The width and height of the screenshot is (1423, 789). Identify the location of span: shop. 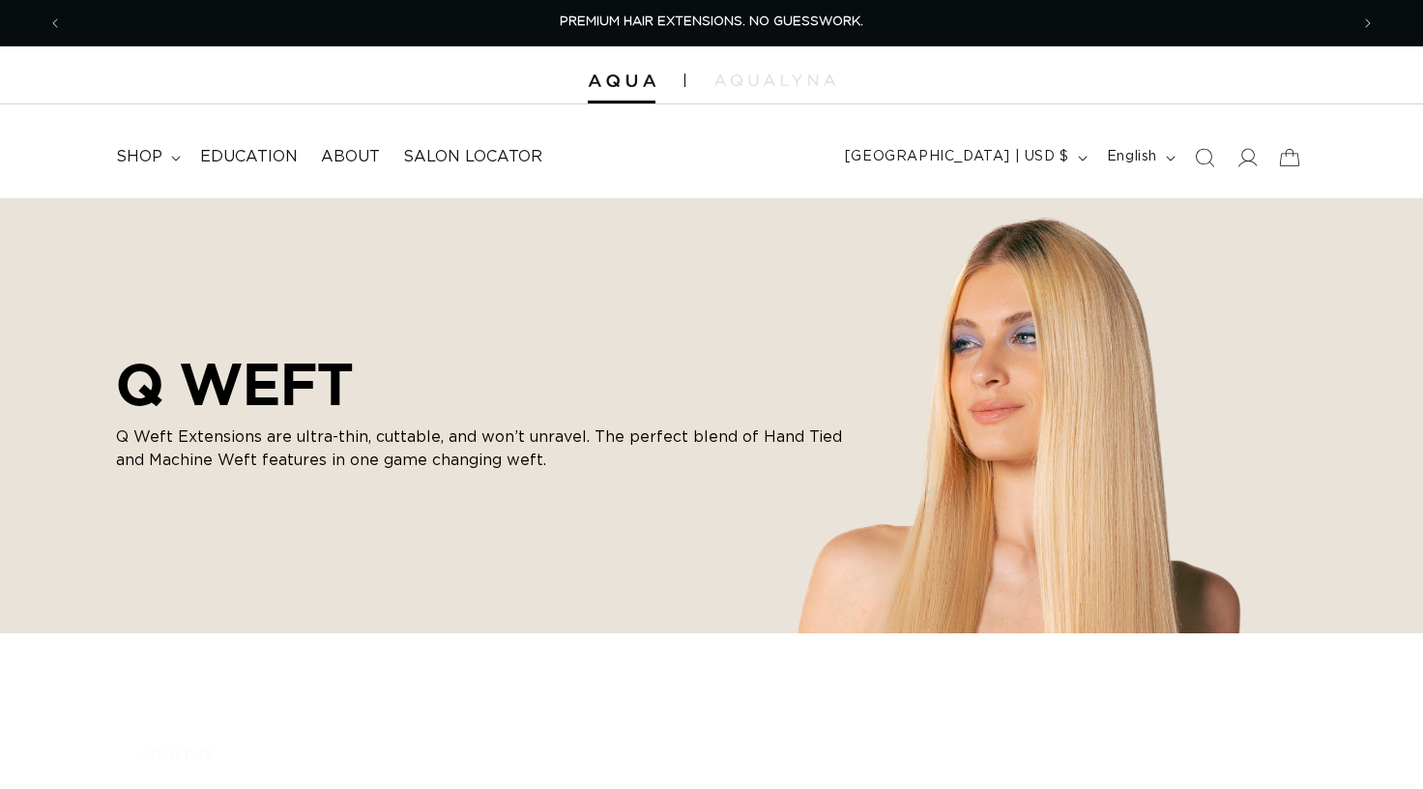
(139, 157).